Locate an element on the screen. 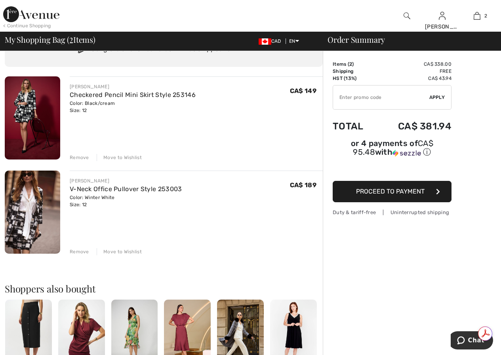 The height and width of the screenshot is (355, 501). img: search the website is located at coordinates (407, 16).